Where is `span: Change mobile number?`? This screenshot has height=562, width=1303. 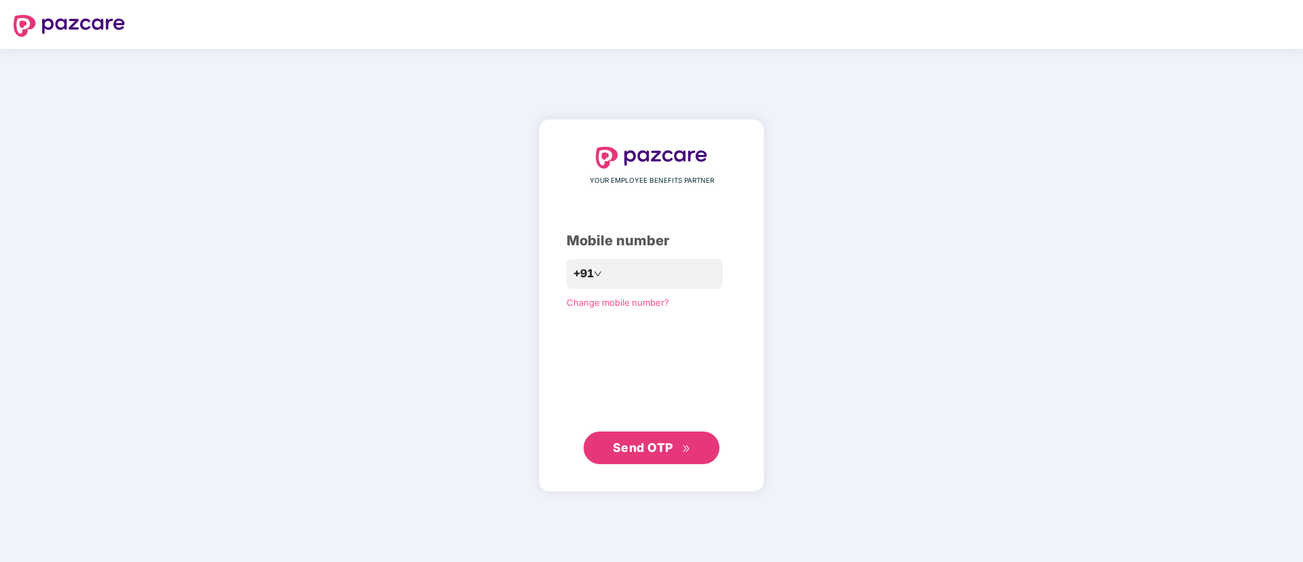
span: Change mobile number? is located at coordinates (618, 302).